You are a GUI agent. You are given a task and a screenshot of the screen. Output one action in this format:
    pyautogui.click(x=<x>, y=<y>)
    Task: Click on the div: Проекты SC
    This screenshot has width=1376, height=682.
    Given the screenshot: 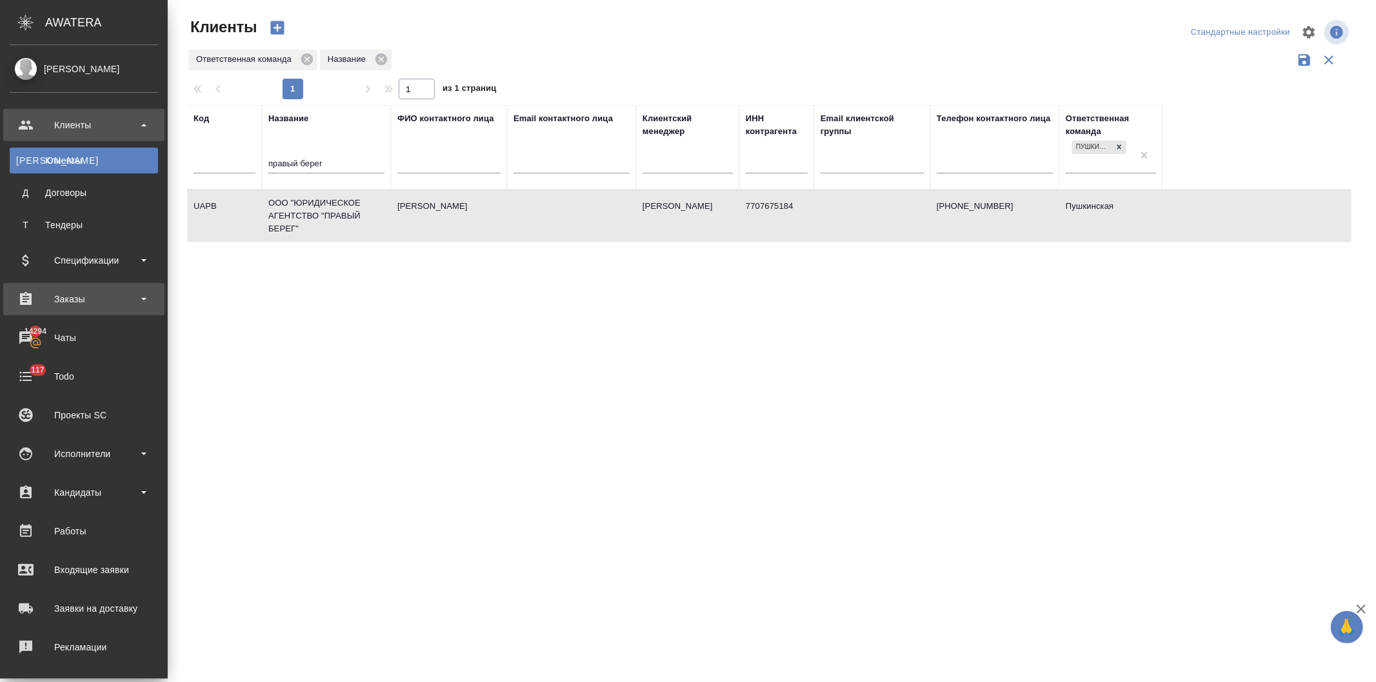 What is the action you would take?
    pyautogui.click(x=84, y=415)
    